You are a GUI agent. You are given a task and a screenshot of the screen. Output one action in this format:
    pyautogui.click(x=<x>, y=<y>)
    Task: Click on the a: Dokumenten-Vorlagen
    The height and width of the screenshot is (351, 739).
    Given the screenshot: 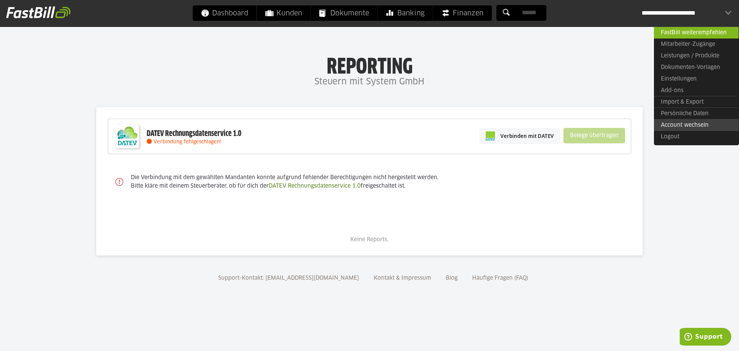 What is the action you would take?
    pyautogui.click(x=696, y=67)
    